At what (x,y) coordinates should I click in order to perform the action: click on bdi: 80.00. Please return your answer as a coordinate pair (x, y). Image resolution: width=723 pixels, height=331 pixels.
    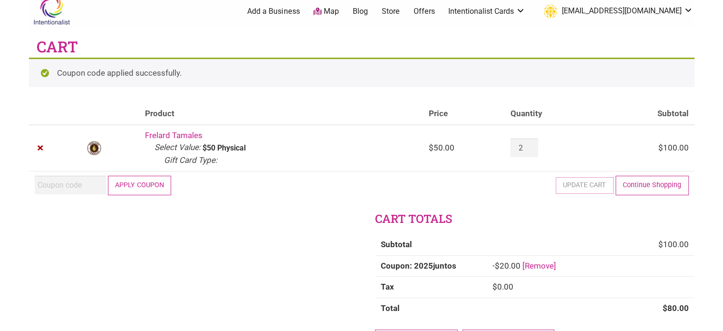
    Looking at the image, I should click on (676, 308).